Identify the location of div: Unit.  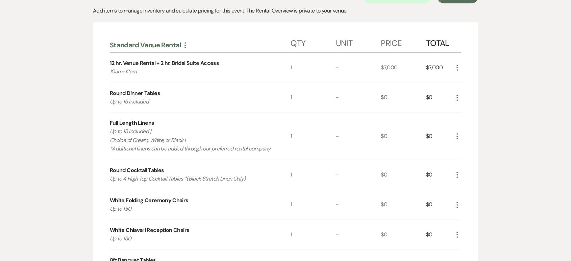
(358, 42).